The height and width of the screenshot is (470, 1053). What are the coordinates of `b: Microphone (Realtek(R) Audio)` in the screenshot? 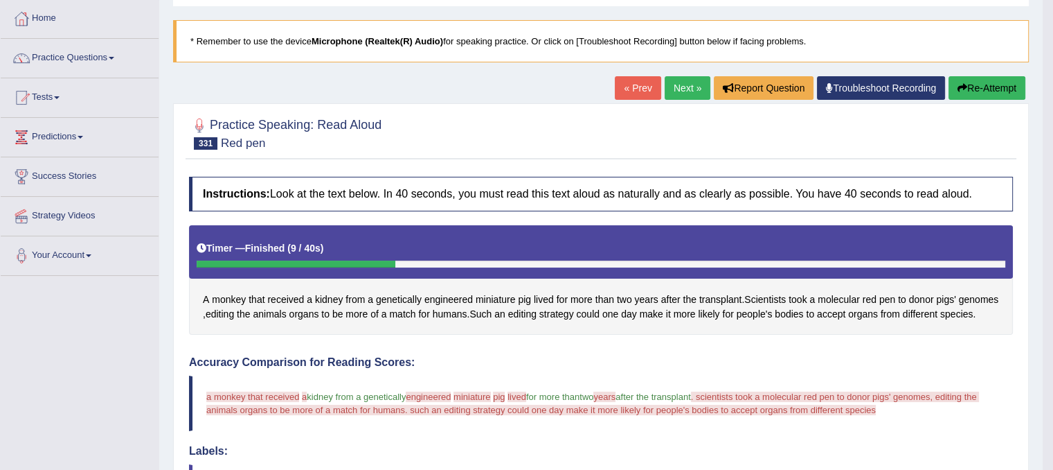 It's located at (377, 41).